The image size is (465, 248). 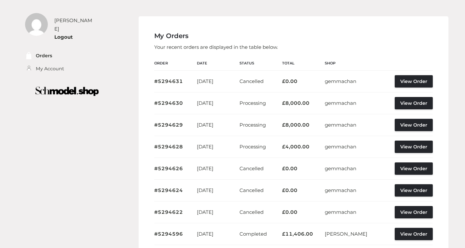 What do you see at coordinates (67, 91) in the screenshot?
I see `img: boutique-logo.png` at bounding box center [67, 91].